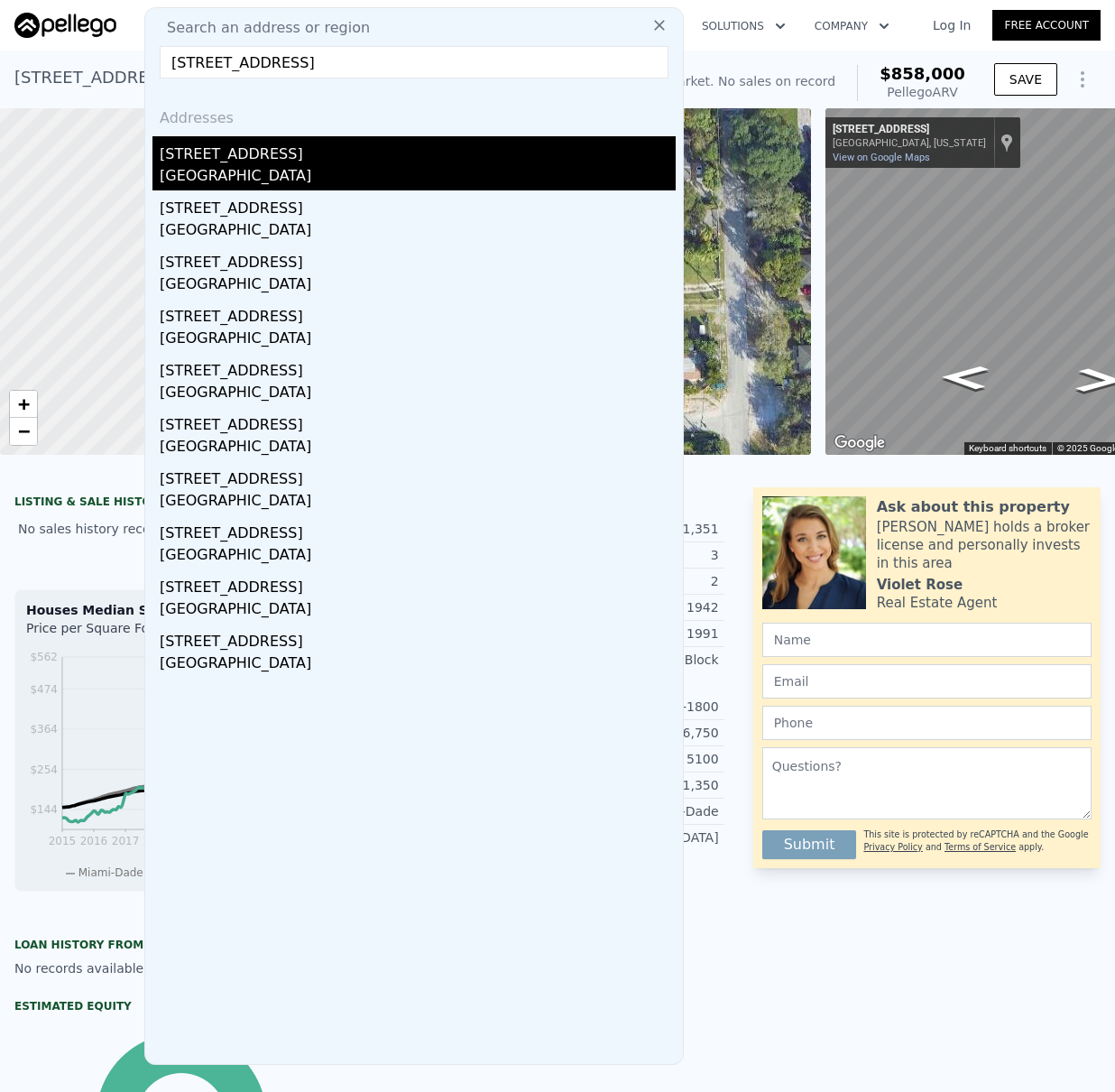 This screenshot has height=1092, width=1115. Describe the element at coordinates (180, 1007) in the screenshot. I see `div: Estimated Equity` at that location.